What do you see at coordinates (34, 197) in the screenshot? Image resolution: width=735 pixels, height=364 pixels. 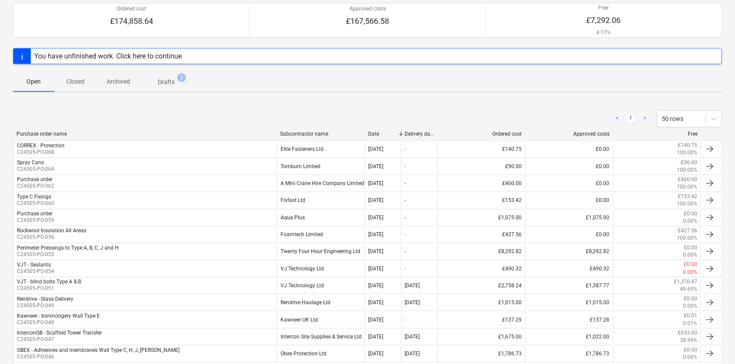 I see `div: Type C Fixings` at bounding box center [34, 197].